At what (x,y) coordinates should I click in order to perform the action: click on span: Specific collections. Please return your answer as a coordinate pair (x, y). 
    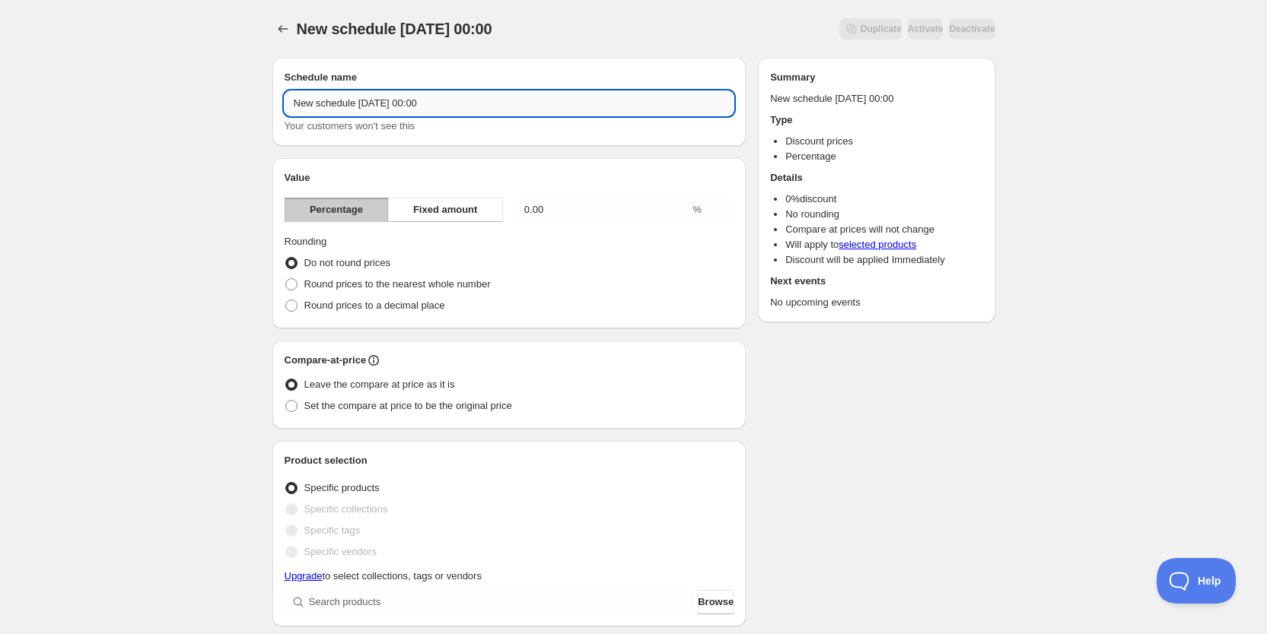
    Looking at the image, I should click on (346, 509).